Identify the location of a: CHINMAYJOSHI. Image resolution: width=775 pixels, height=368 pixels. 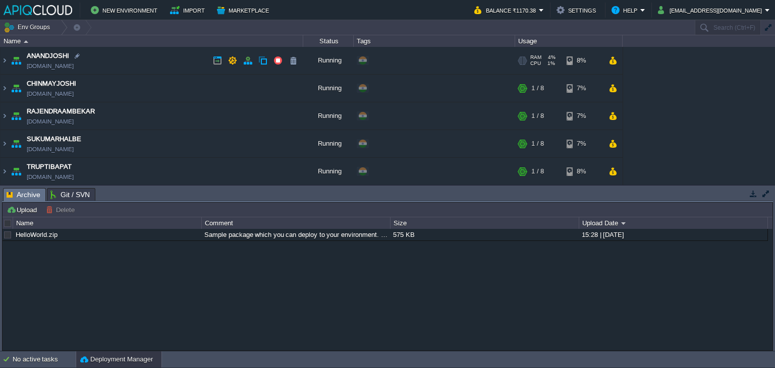
(51, 84).